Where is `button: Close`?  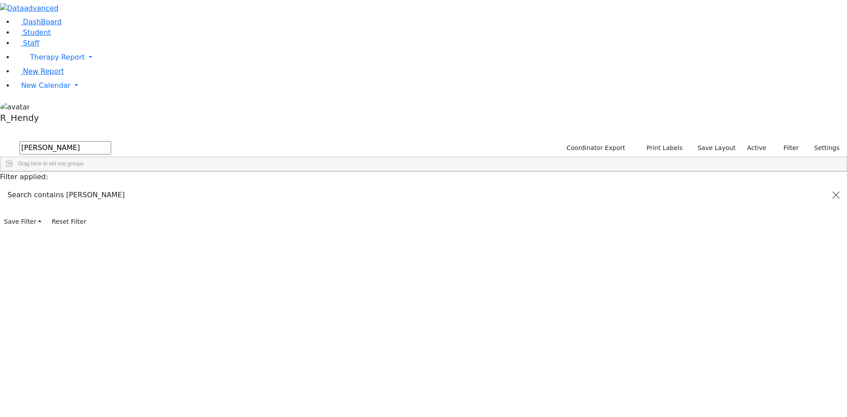 button: Close is located at coordinates (836, 195).